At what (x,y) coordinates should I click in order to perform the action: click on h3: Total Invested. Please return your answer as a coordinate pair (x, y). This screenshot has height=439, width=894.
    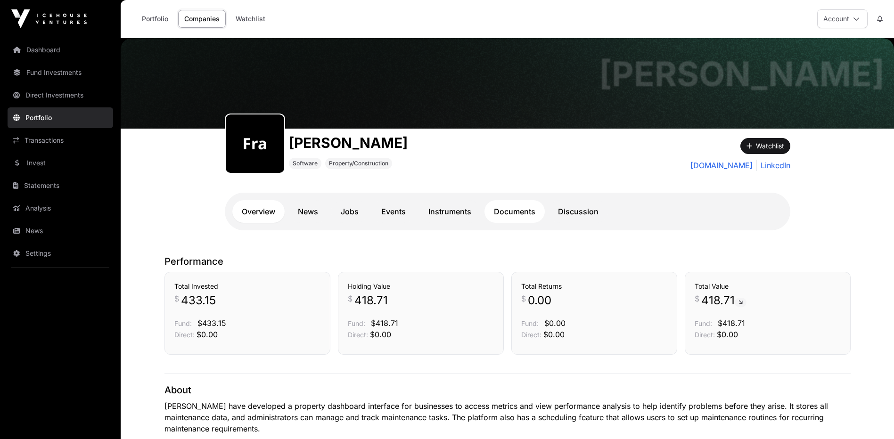
    Looking at the image, I should click on (248, 287).